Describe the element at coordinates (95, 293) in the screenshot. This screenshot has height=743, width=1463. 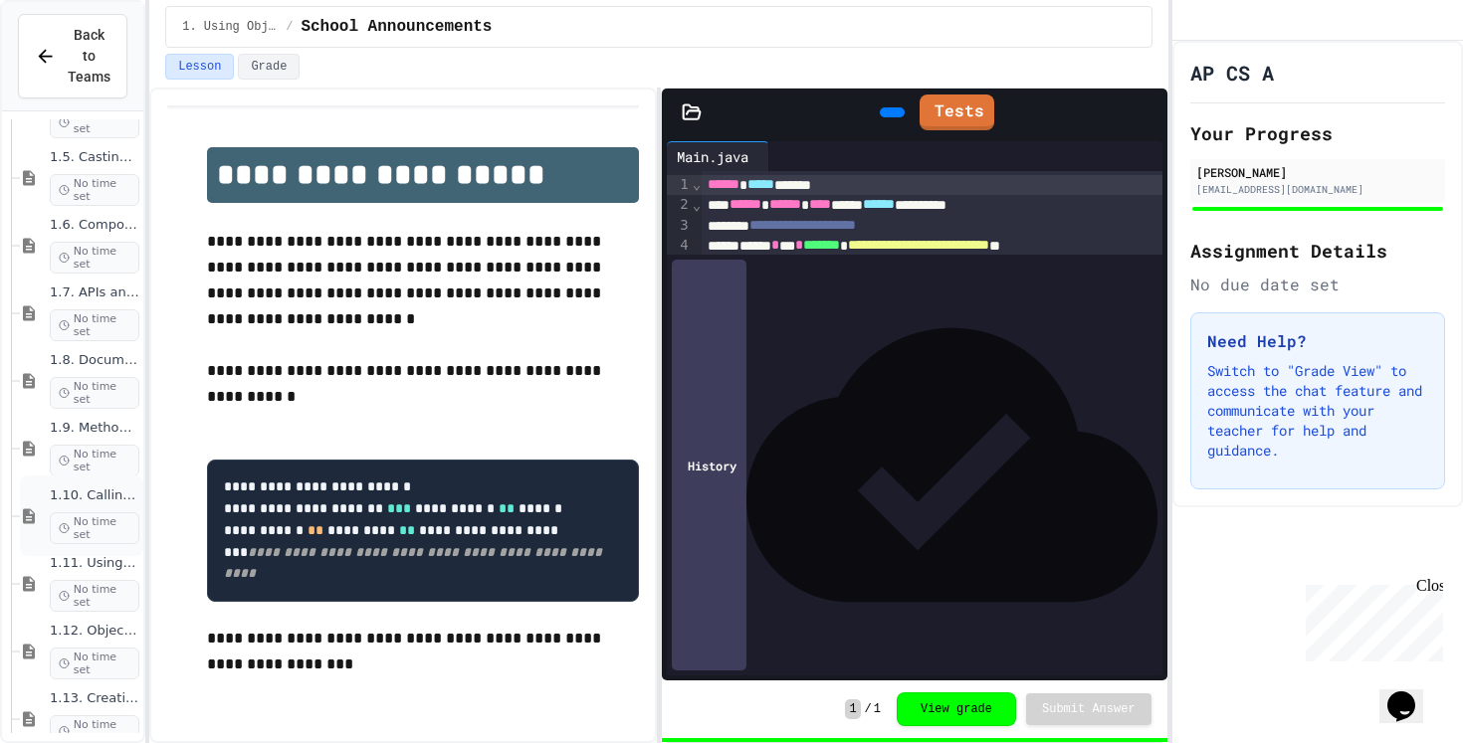
I see `span: 1.7. APIs and Libraries` at that location.